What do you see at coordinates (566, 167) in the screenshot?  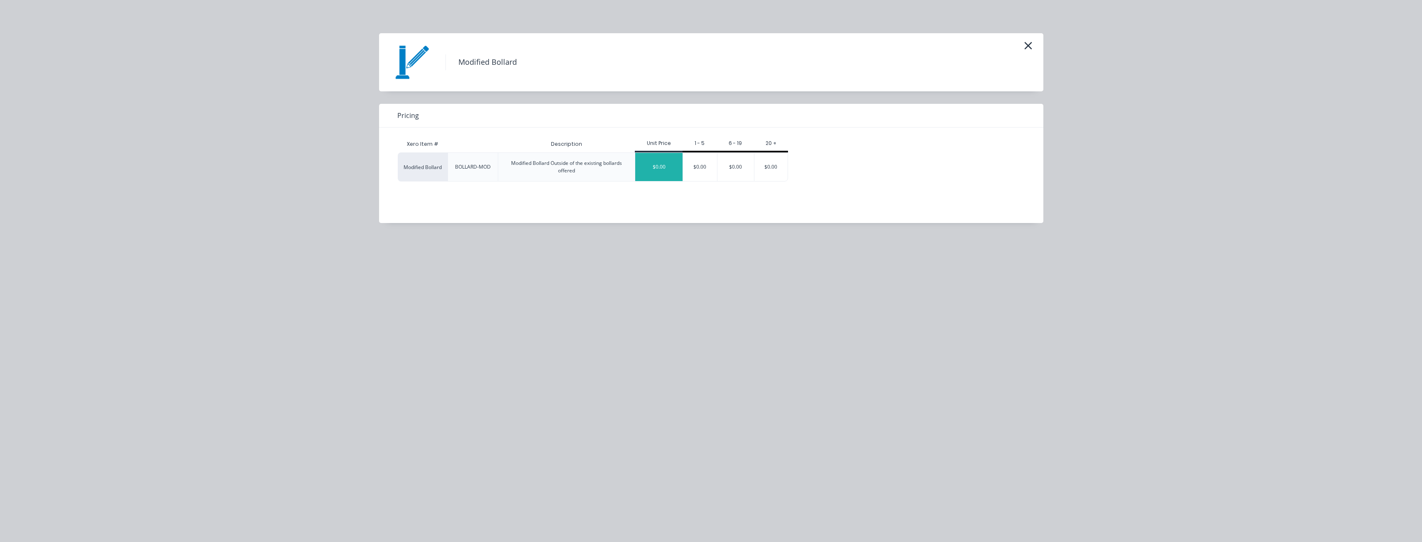 I see `div: Modified Bollard Outside of the existing bollards offered` at bounding box center [566, 167].